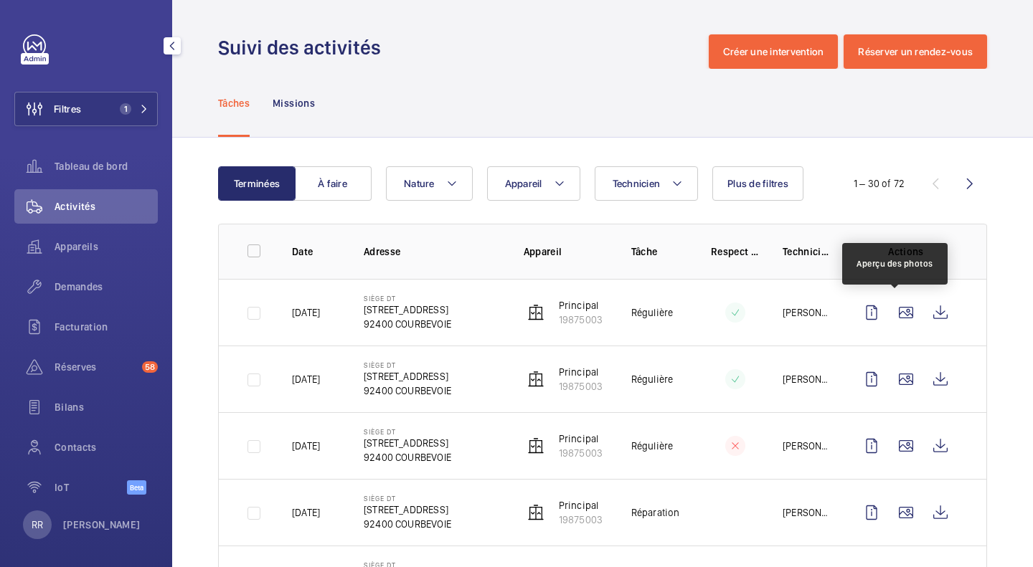 The height and width of the screenshot is (567, 1033). What do you see at coordinates (150, 367) in the screenshot?
I see `span: 58` at bounding box center [150, 367].